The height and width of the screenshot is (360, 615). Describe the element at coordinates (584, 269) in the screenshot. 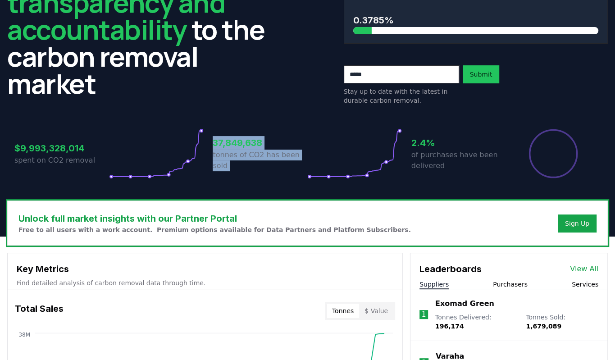

I see `a: View All` at that location.